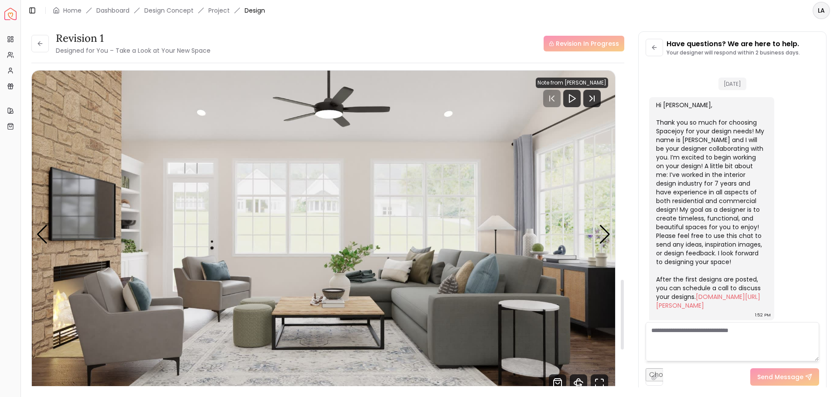 Image resolution: width=837 pixels, height=397 pixels. What do you see at coordinates (592, 99) in the screenshot?
I see `svg: Next Track` at bounding box center [592, 99].